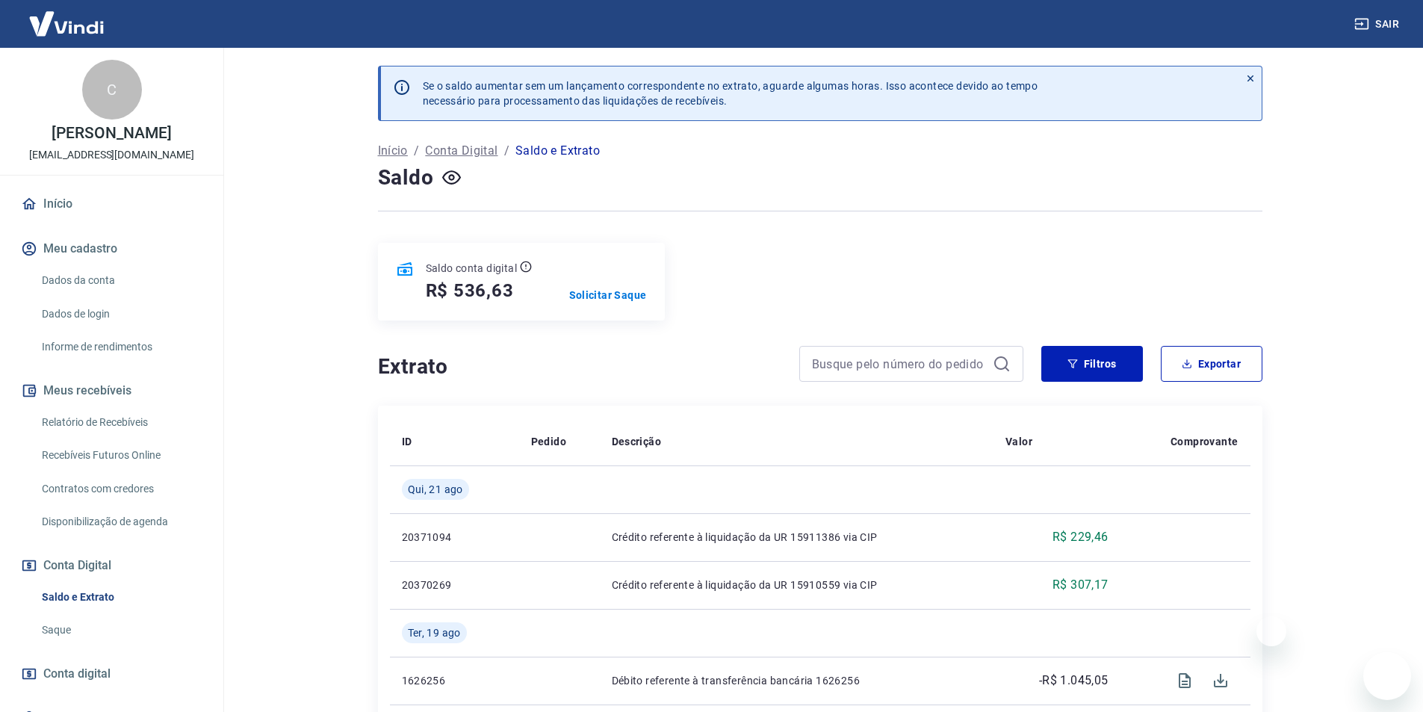  I want to click on p: Pedido, so click(548, 441).